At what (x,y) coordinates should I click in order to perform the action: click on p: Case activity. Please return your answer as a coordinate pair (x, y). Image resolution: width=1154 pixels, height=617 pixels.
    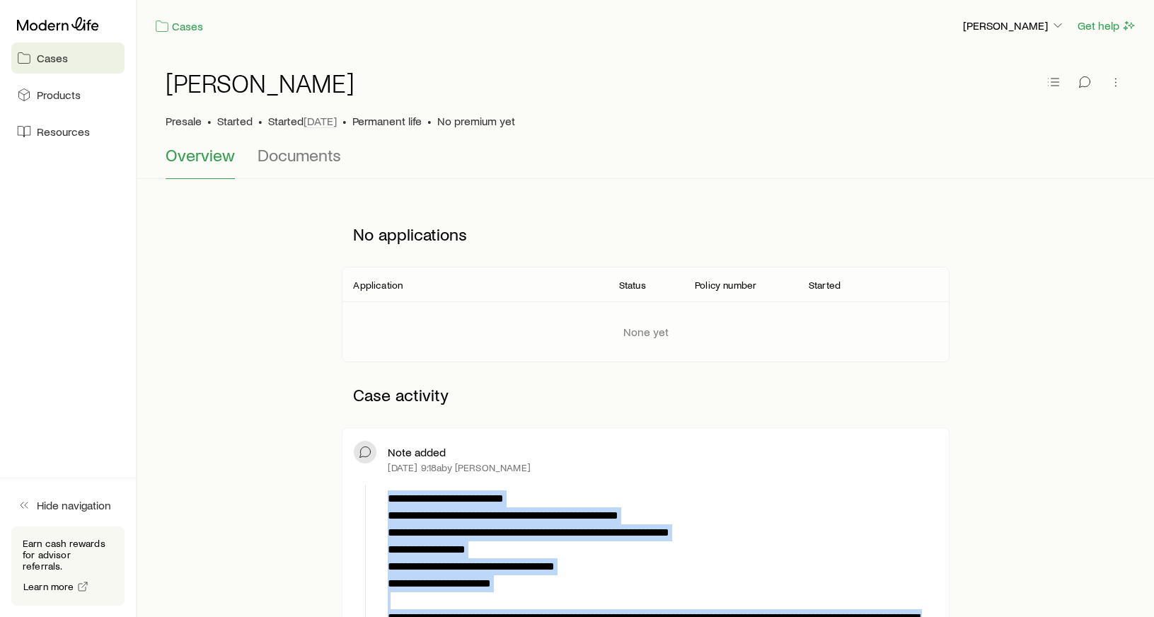
    Looking at the image, I should click on (645, 395).